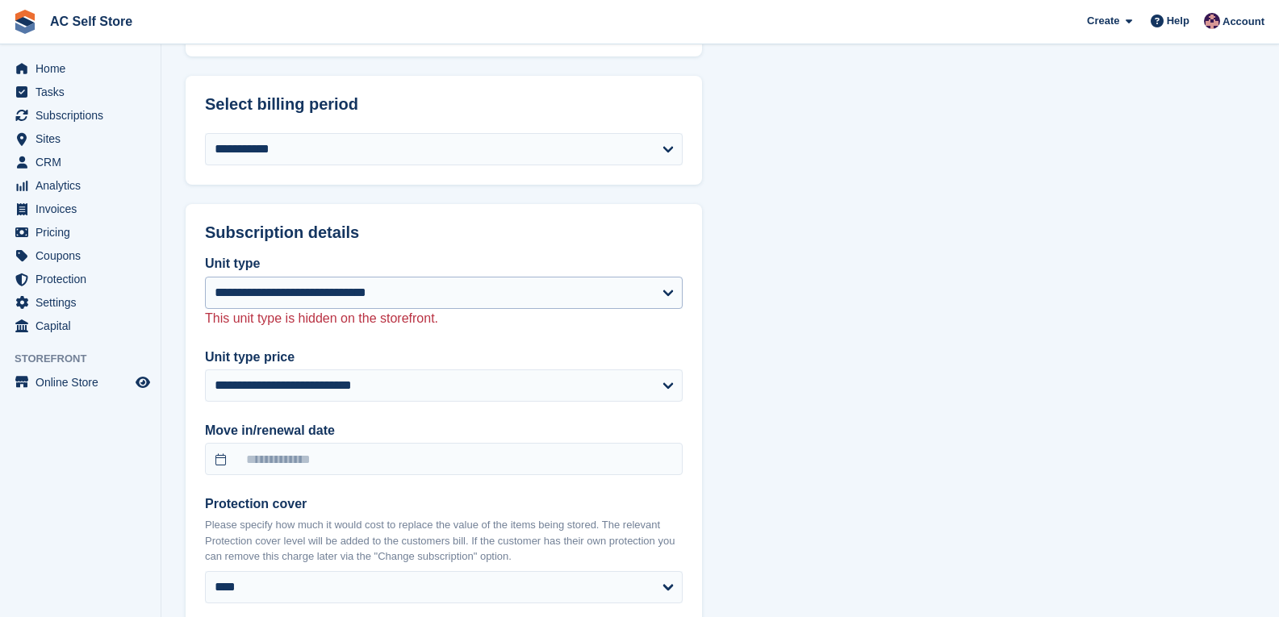  What do you see at coordinates (444, 358) in the screenshot?
I see `label: Unit type price` at bounding box center [444, 358].